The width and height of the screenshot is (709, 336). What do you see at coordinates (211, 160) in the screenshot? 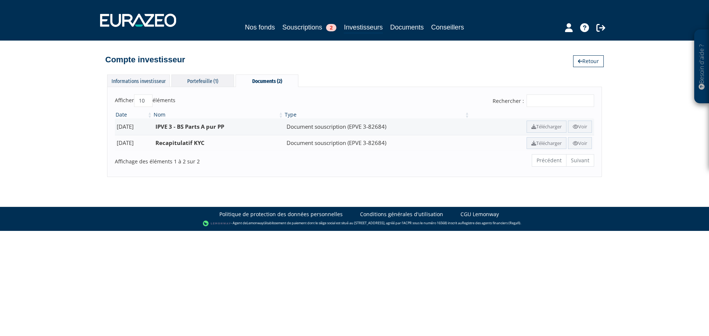
I see `div: Affichage des éléments 1 à 2 sur 2` at bounding box center [211, 160].